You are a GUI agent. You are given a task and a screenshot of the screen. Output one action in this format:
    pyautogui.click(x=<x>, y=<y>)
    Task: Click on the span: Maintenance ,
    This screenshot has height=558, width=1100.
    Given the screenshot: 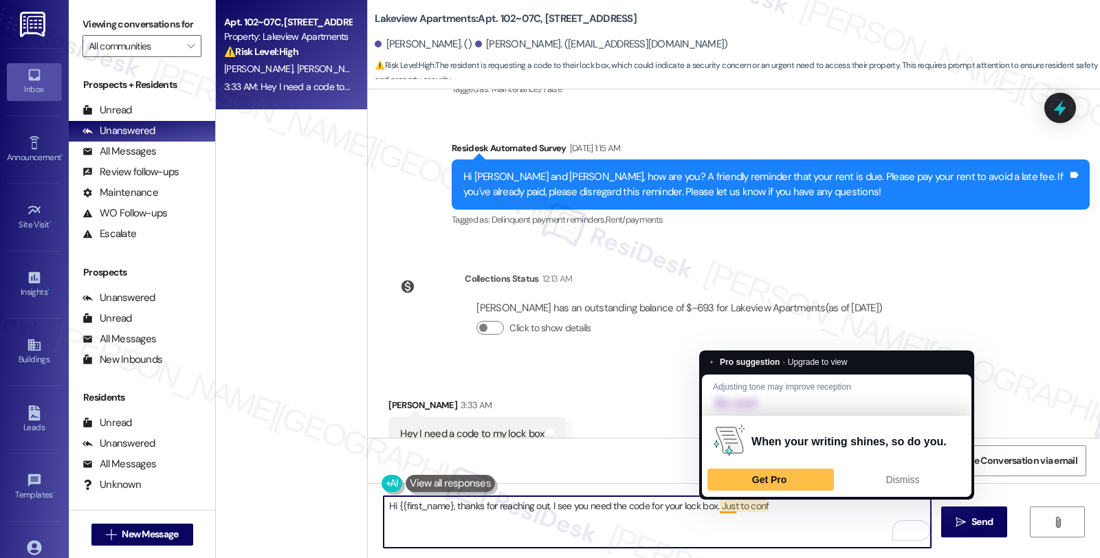 What is the action you would take?
    pyautogui.click(x=515, y=89)
    